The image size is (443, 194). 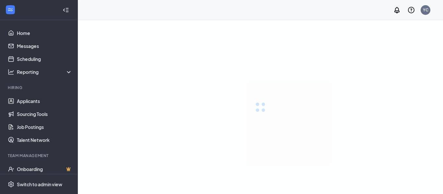 What do you see at coordinates (66, 10) in the screenshot?
I see `svg: Collapse` at bounding box center [66, 10].